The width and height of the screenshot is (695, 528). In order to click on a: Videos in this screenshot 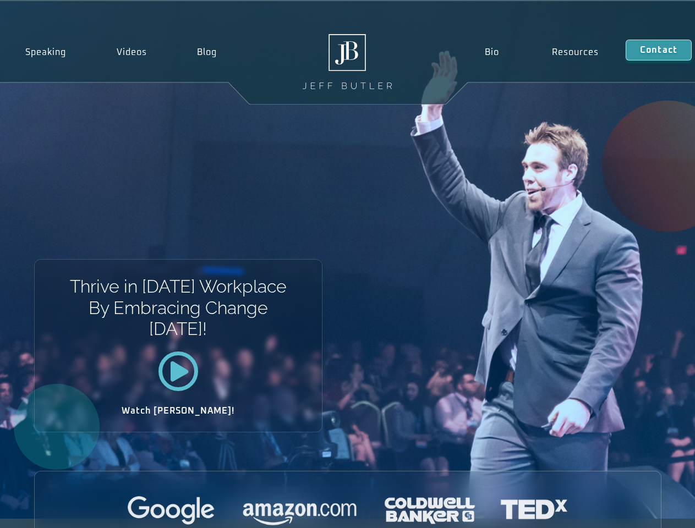, I will do `click(131, 52)`.